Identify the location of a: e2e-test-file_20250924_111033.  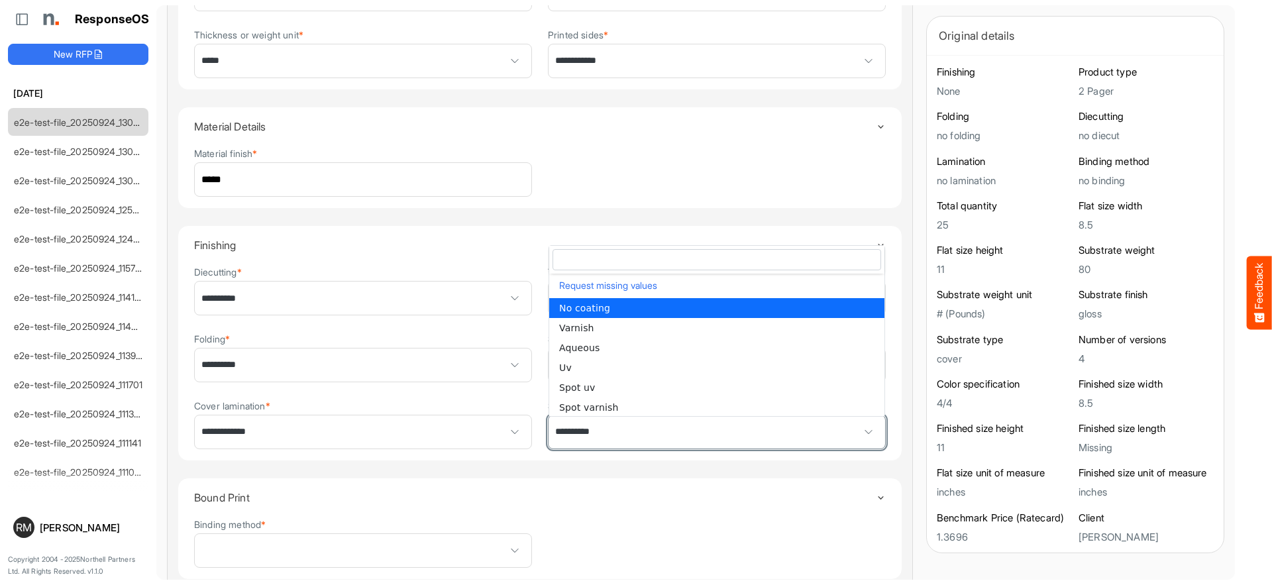
(79, 472).